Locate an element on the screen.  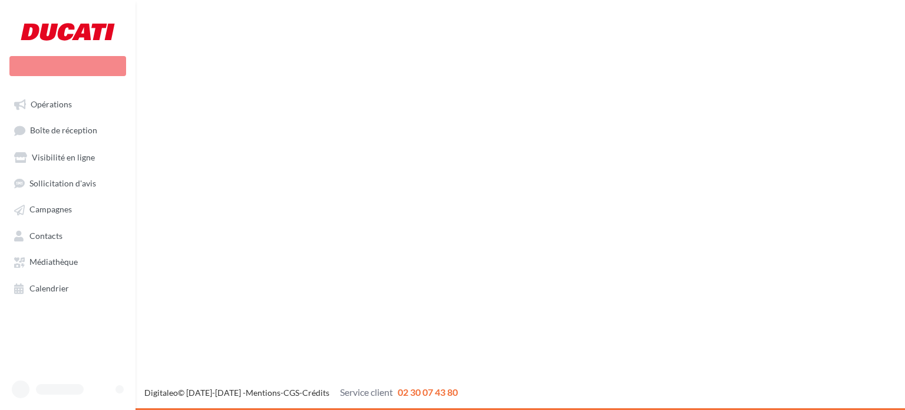
span: 02 30 07 43 80 is located at coordinates (428, 391).